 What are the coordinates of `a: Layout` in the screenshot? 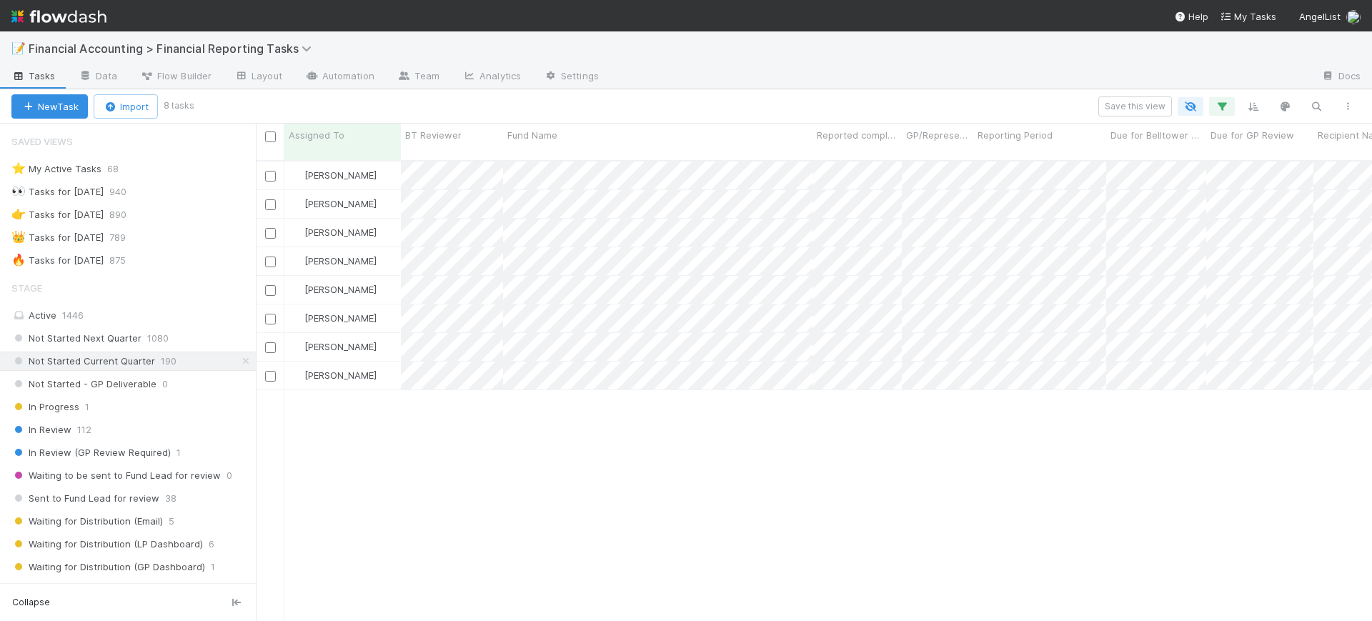 It's located at (258, 77).